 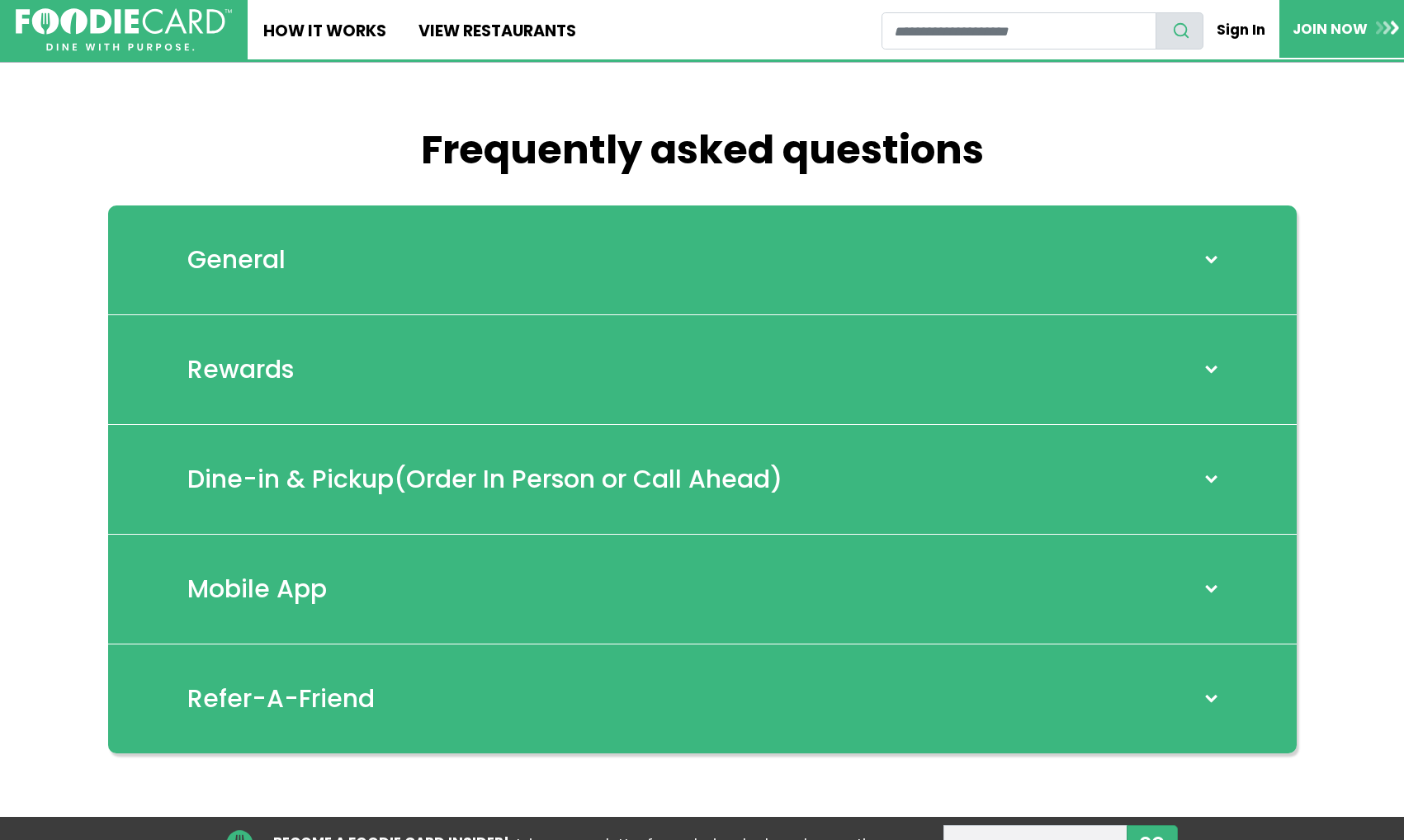 I want to click on h2: Rewards, so click(x=240, y=369).